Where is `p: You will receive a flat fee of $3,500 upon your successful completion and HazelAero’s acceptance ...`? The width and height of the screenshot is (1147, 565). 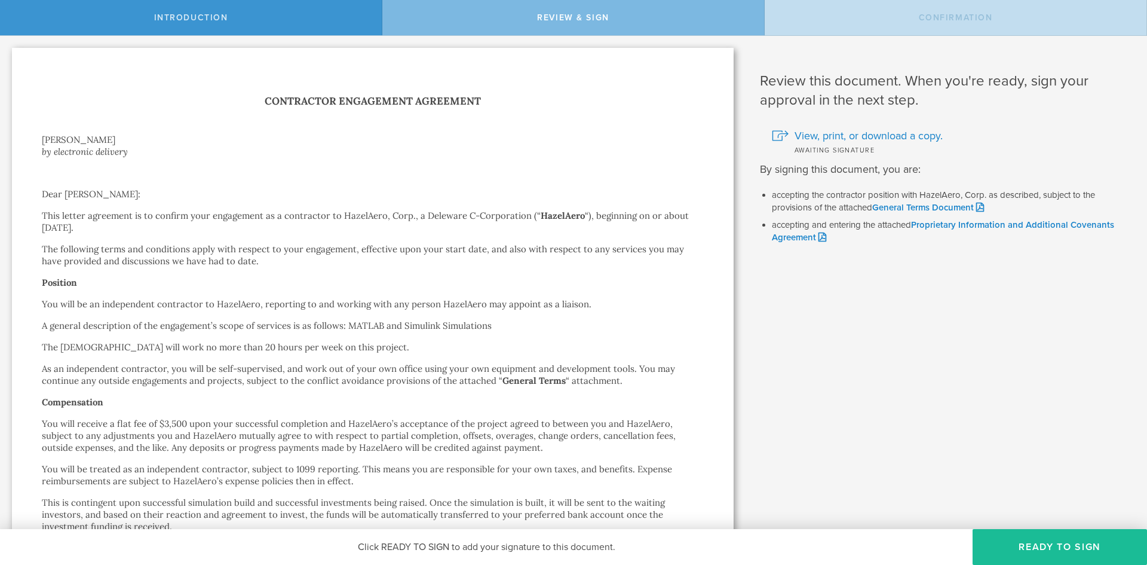
p: You will receive a flat fee of $3,500 upon your successful completion and HazelAero’s acceptance ... is located at coordinates (373, 435).